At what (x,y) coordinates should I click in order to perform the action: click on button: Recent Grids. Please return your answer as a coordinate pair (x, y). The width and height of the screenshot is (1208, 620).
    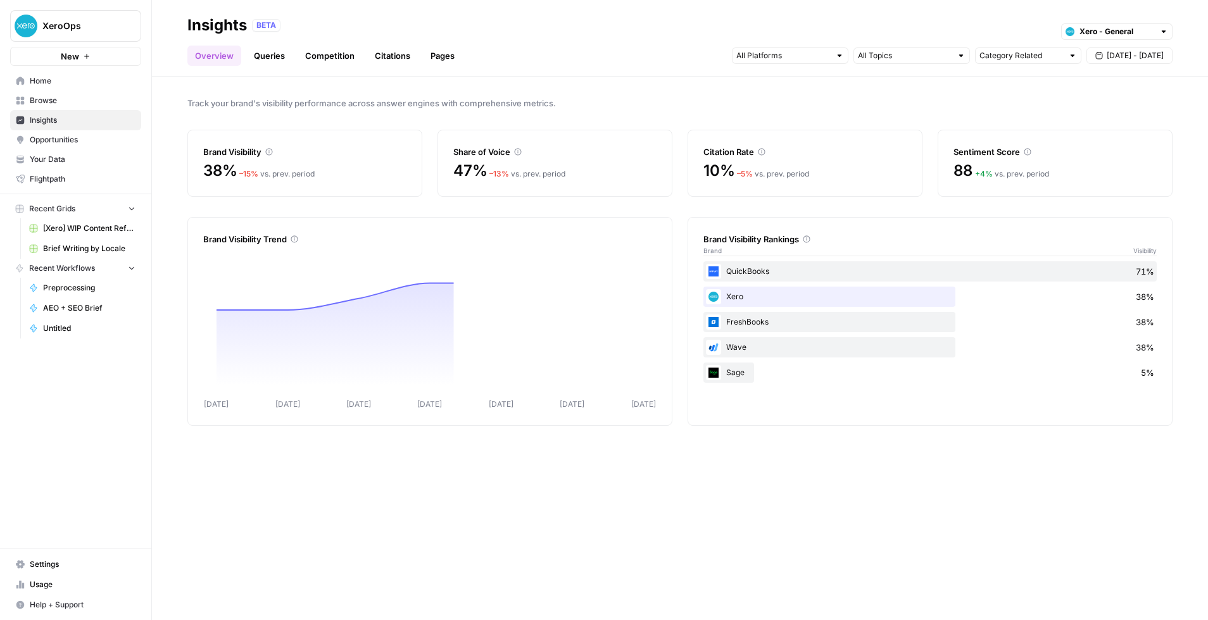
    Looking at the image, I should click on (75, 209).